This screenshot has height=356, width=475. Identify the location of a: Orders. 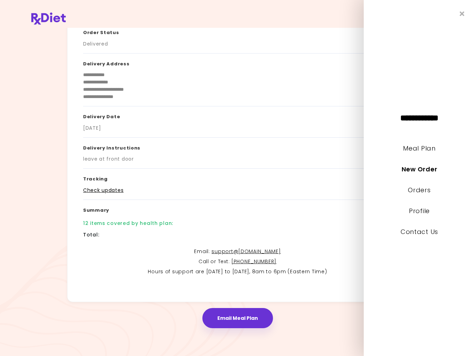
(419, 190).